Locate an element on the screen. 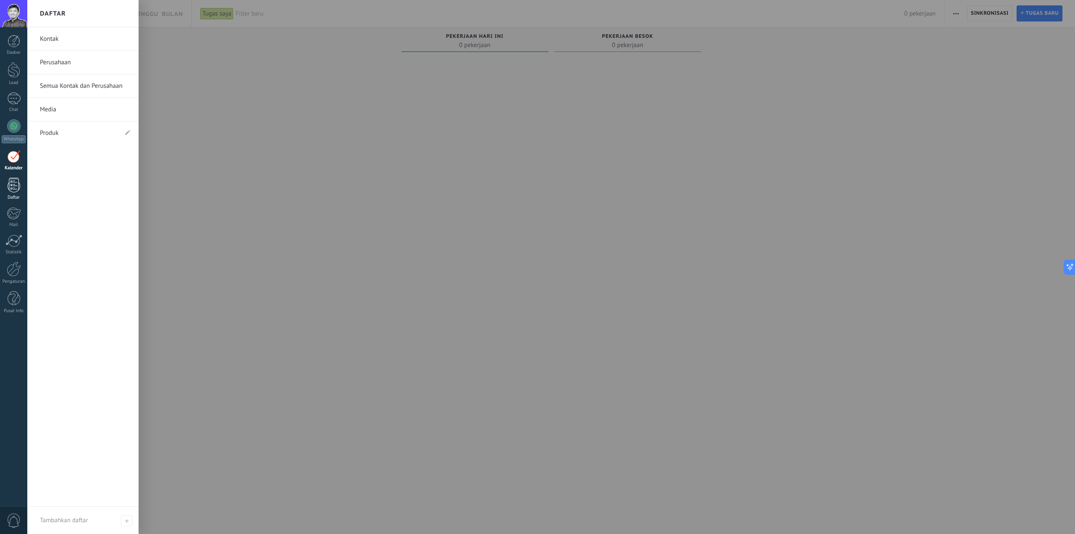 The height and width of the screenshot is (534, 1075). div: Statistik is located at coordinates (14, 252).